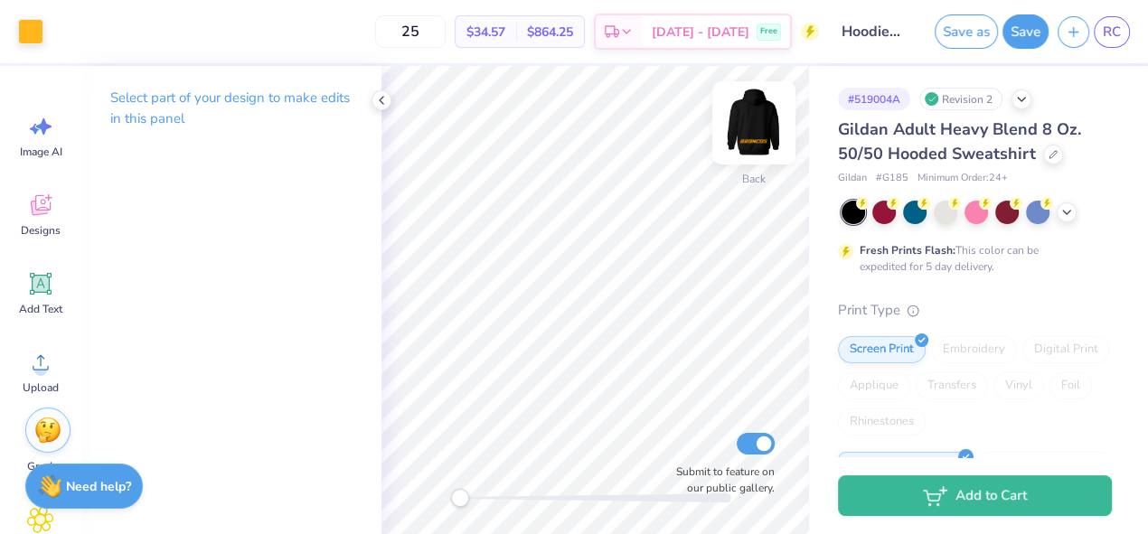 The height and width of the screenshot is (534, 1148). Describe the element at coordinates (881, 422) in the screenshot. I see `div: Rhinestones` at that location.